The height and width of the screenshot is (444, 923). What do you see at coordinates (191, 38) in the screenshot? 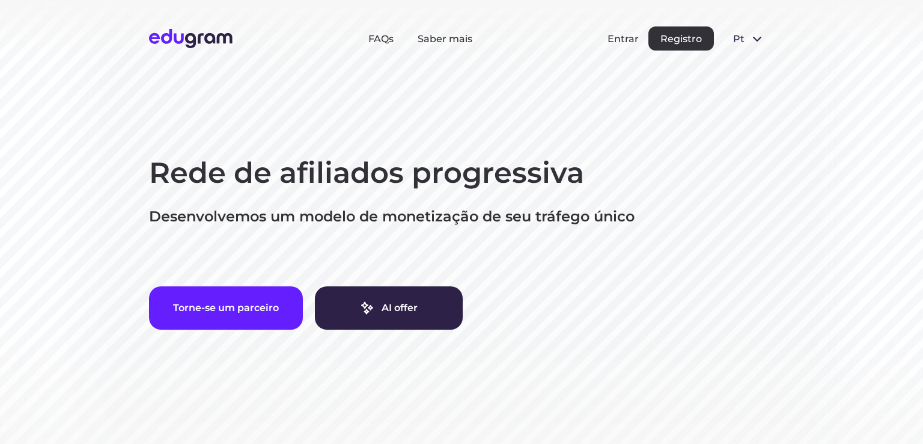
I see `img: Edugram Logo` at bounding box center [191, 38].